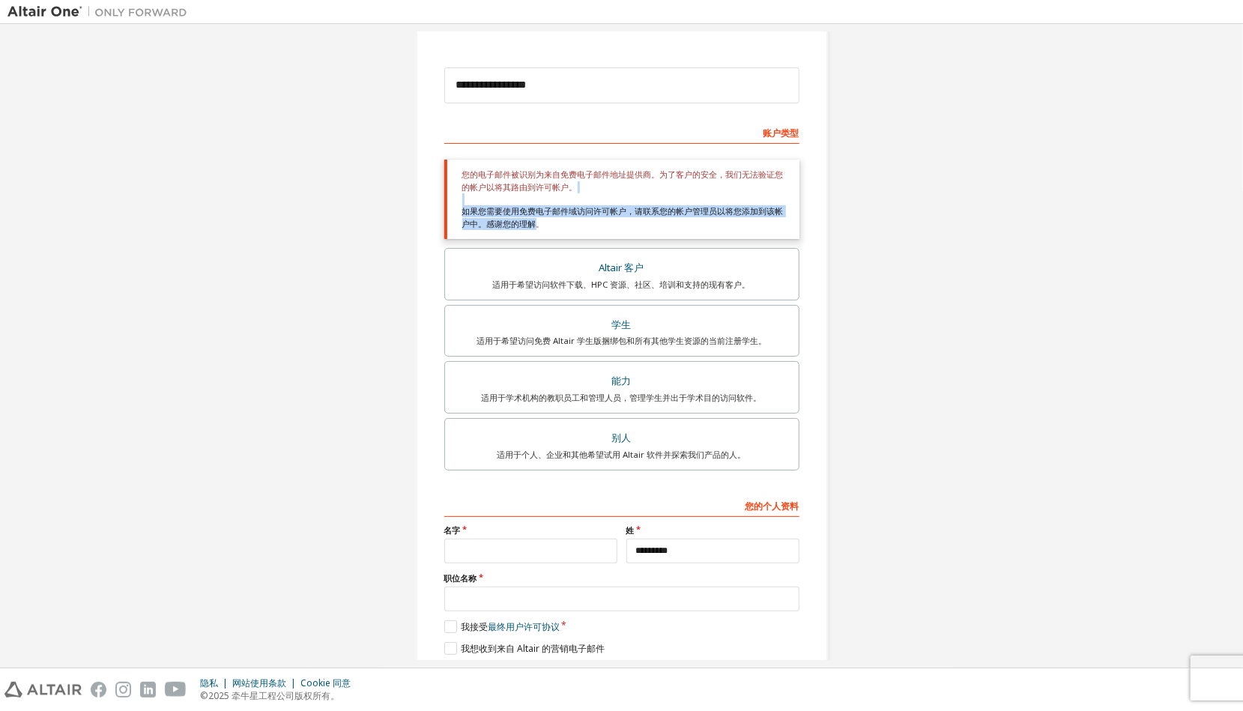 Image resolution: width=1243 pixels, height=711 pixels. I want to click on div: 账户类型, so click(622, 132).